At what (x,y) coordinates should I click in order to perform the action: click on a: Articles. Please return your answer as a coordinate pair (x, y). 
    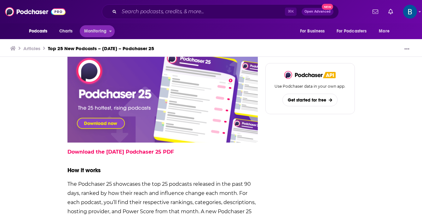
    Looking at the image, I should click on (32, 48).